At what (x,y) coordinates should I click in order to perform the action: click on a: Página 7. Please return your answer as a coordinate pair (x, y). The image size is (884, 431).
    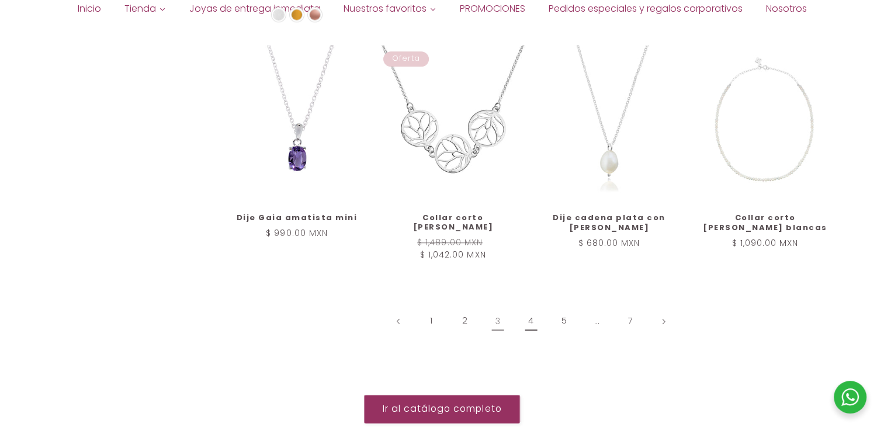
    Looking at the image, I should click on (630, 321).